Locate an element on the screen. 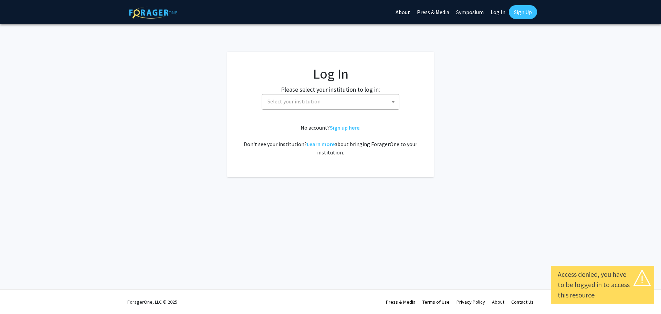 This screenshot has height=314, width=661. a: Terms of Use is located at coordinates (436, 302).